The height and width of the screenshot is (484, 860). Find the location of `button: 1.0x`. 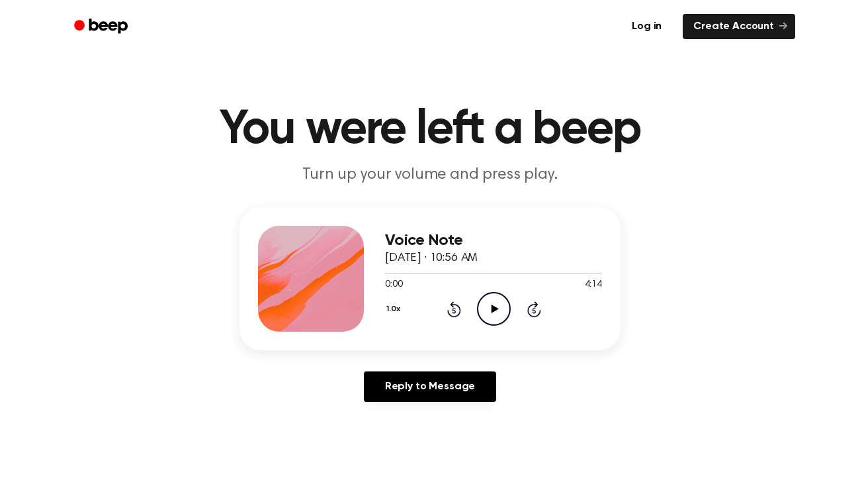

button: 1.0x is located at coordinates (395, 309).